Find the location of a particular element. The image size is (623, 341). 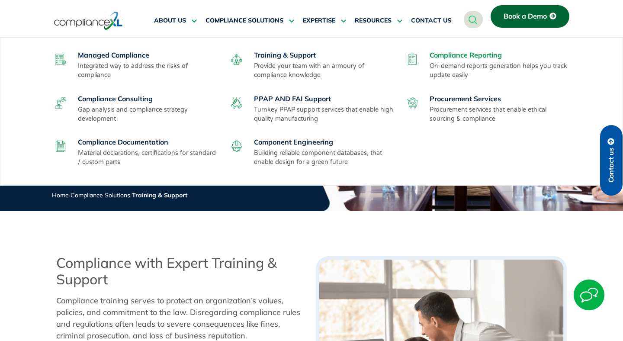

a: CONTACT US is located at coordinates (431, 21).